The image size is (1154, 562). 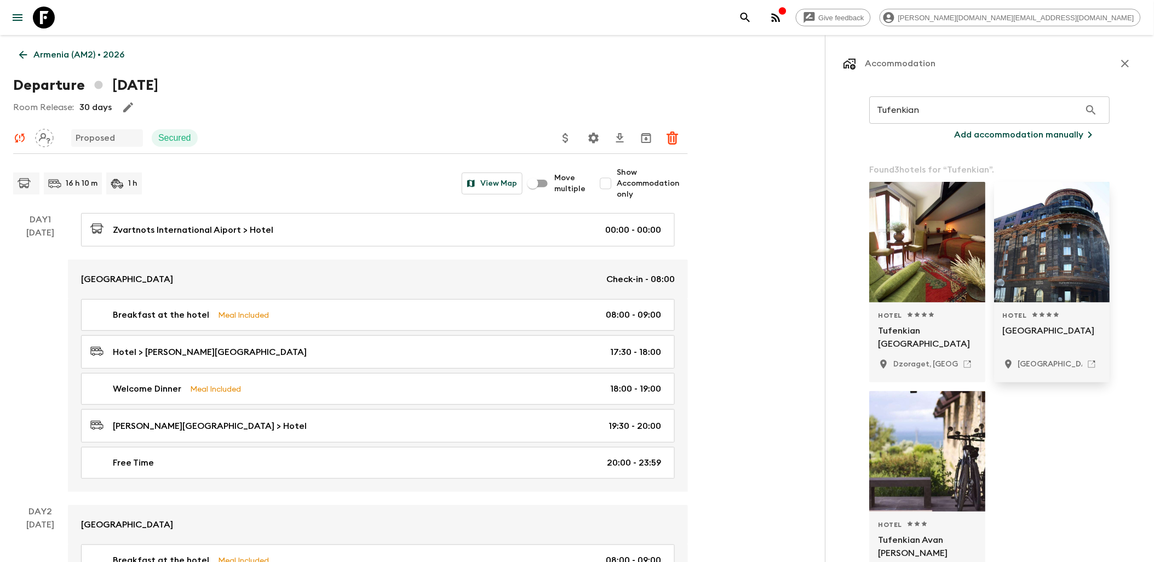 What do you see at coordinates (990, 170) in the screenshot?
I see `p: Found 3 hotels for “ Tufenkian ”.` at bounding box center [990, 170].